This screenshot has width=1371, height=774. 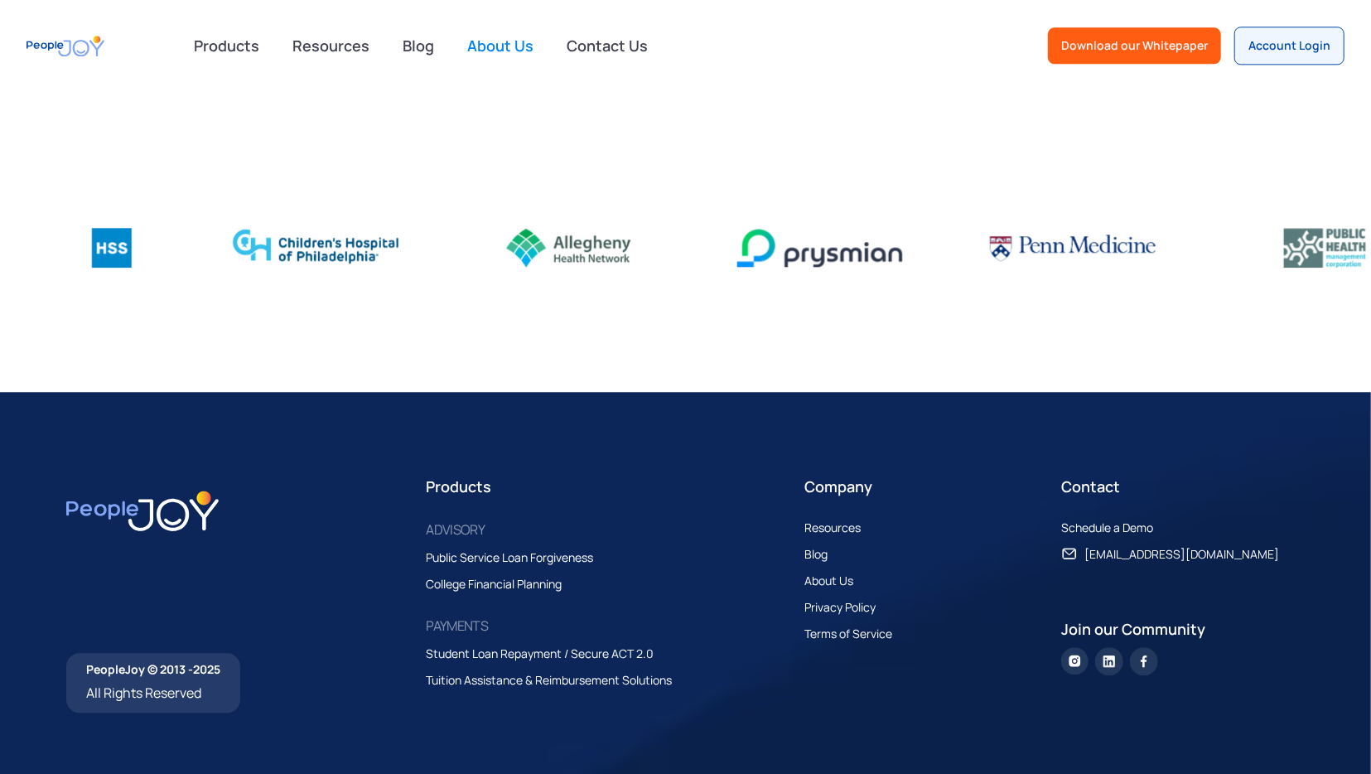 What do you see at coordinates (926, 486) in the screenshot?
I see `div: Company` at bounding box center [926, 486].